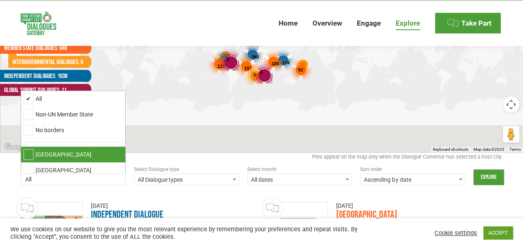 The height and width of the screenshot is (247, 523). What do you see at coordinates (408, 23) in the screenshot?
I see `span: Explore` at bounding box center [408, 23].